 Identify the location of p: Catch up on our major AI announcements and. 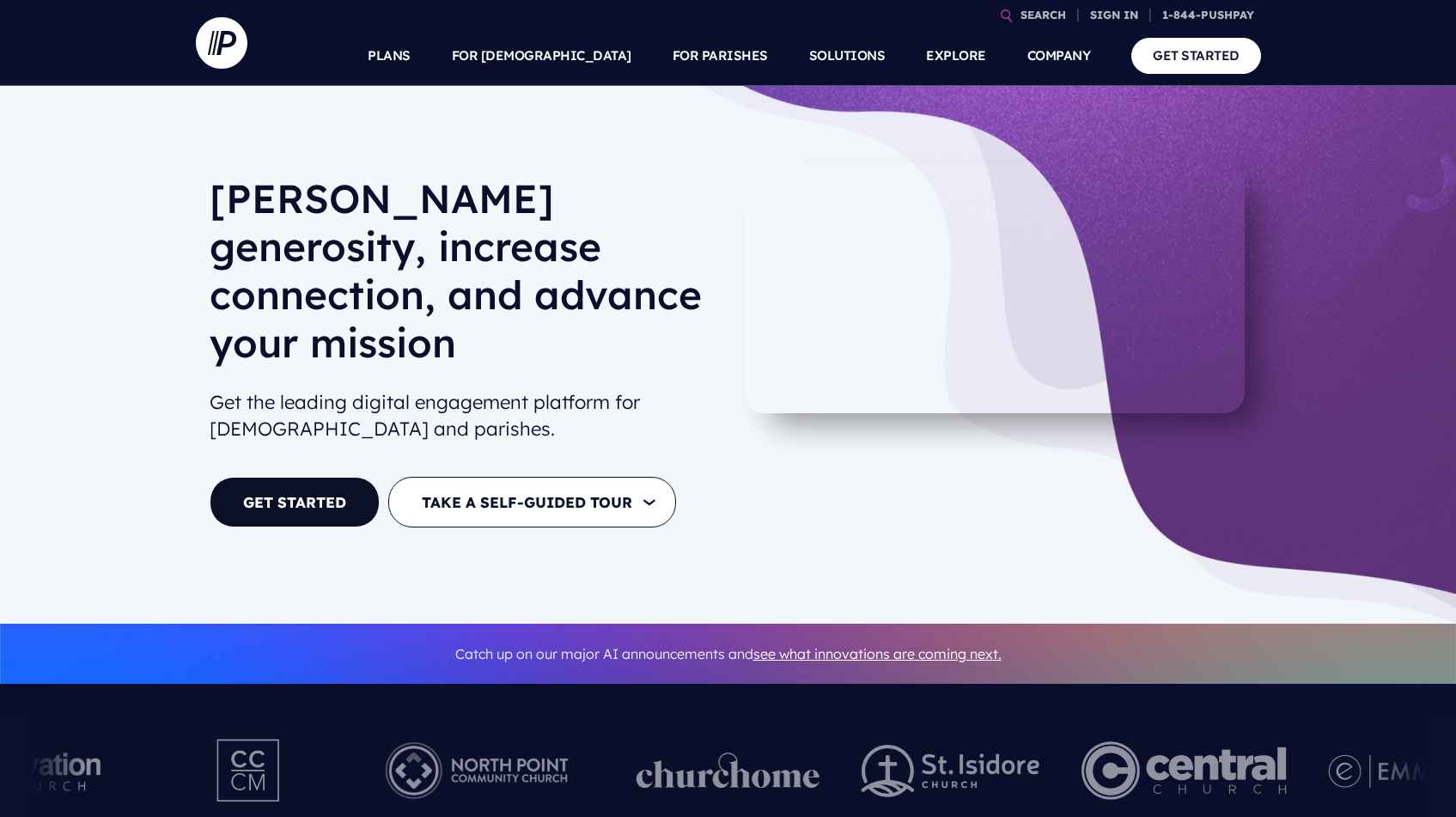
(728, 653).